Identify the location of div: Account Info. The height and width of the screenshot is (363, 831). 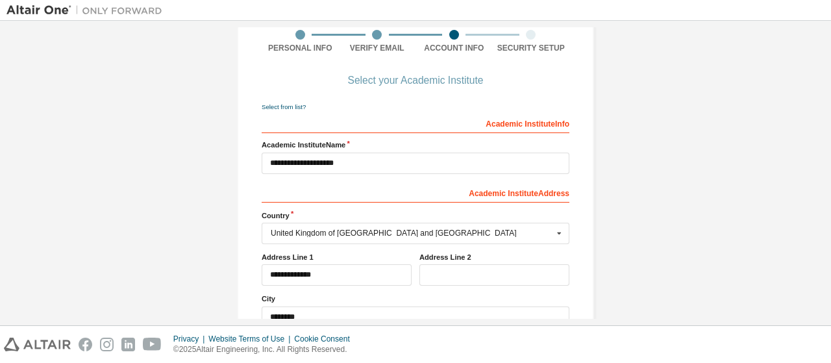
(454, 48).